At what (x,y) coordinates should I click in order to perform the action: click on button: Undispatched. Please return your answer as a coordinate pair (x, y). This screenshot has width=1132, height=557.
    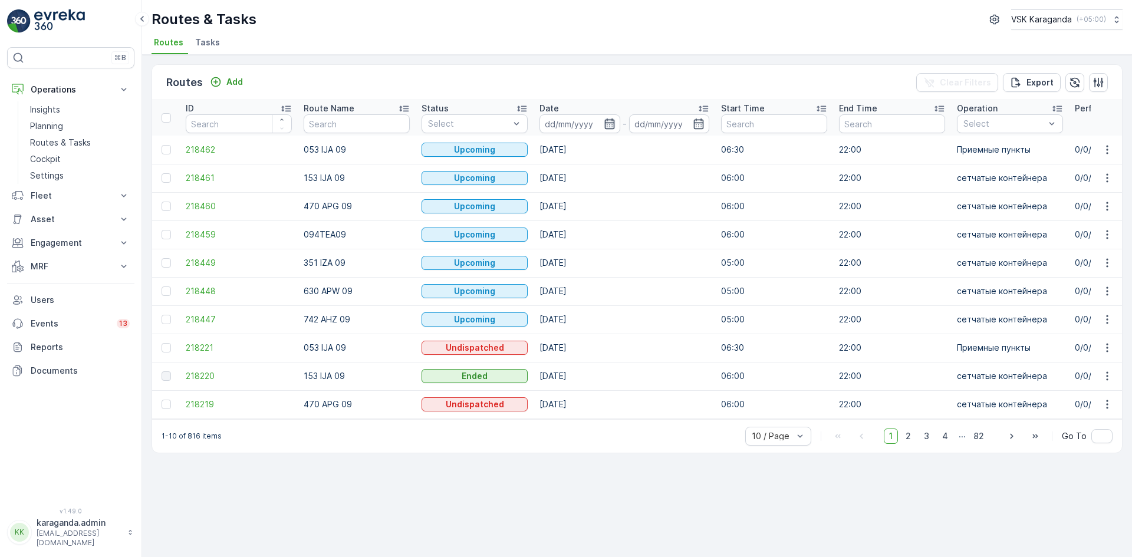
    Looking at the image, I should click on (475, 405).